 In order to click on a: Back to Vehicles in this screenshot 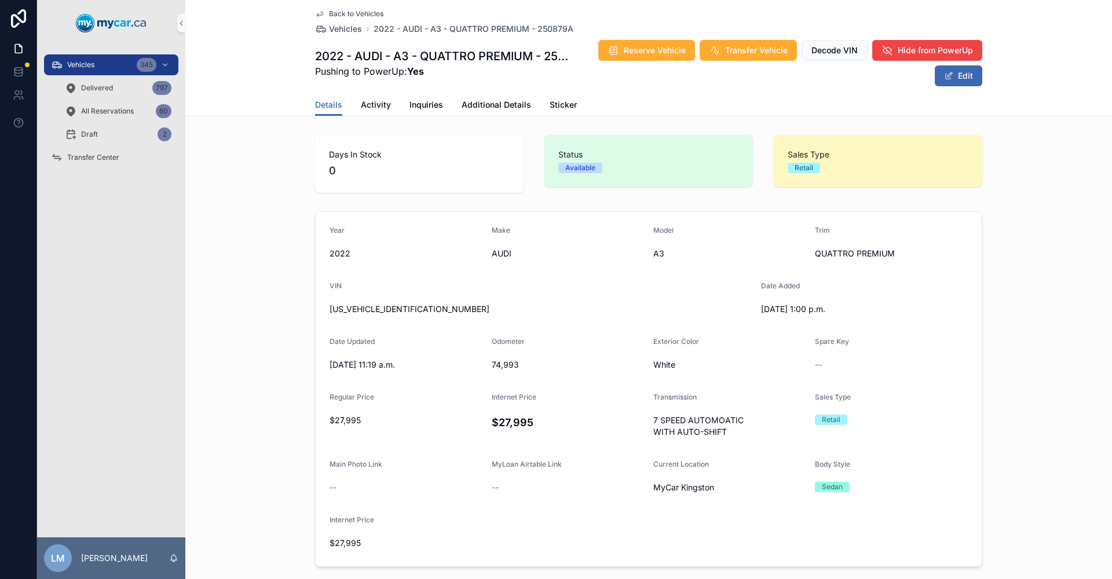, I will do `click(349, 14)`.